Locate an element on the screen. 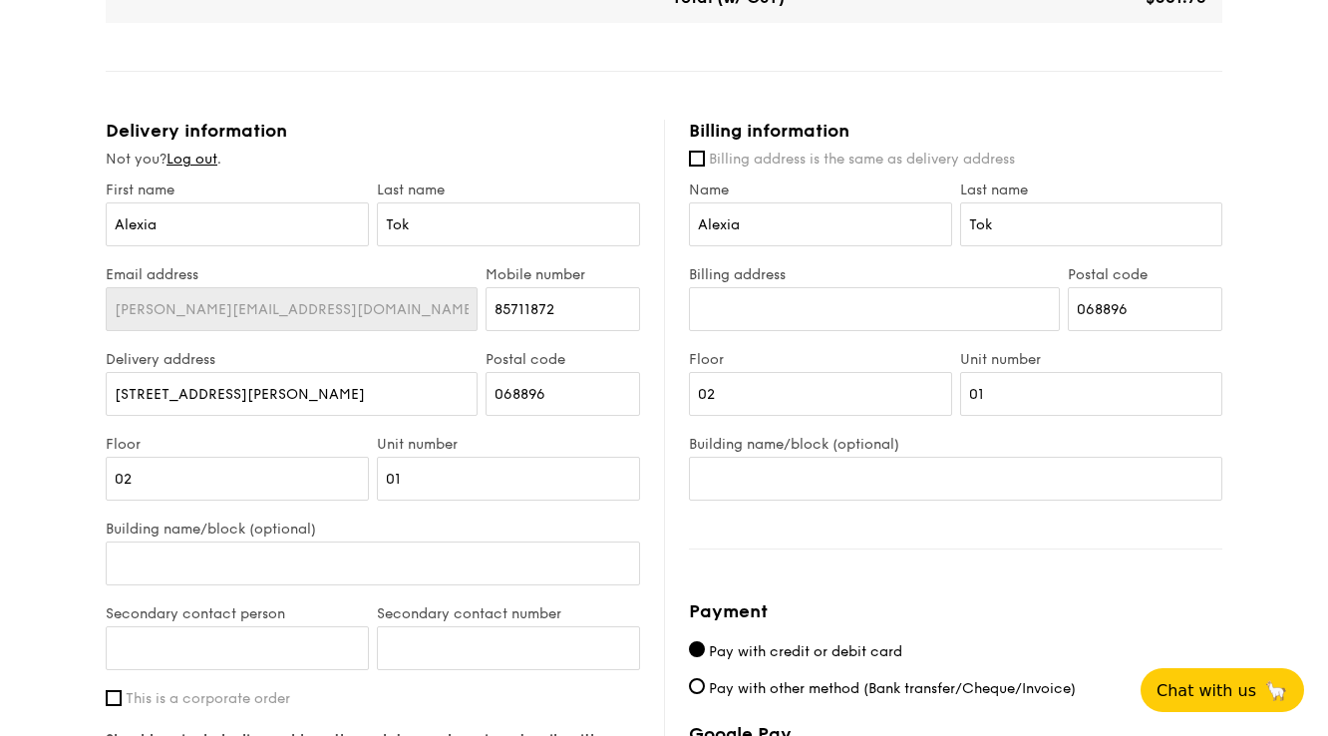 This screenshot has height=736, width=1328. a: Log out is located at coordinates (191, 159).